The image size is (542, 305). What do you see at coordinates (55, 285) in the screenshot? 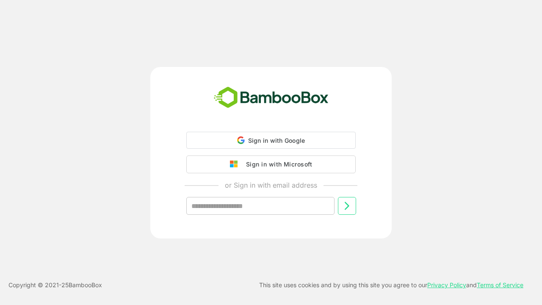
I see `p: Copyright © 2021- 25 BambooBox` at bounding box center [55, 285].